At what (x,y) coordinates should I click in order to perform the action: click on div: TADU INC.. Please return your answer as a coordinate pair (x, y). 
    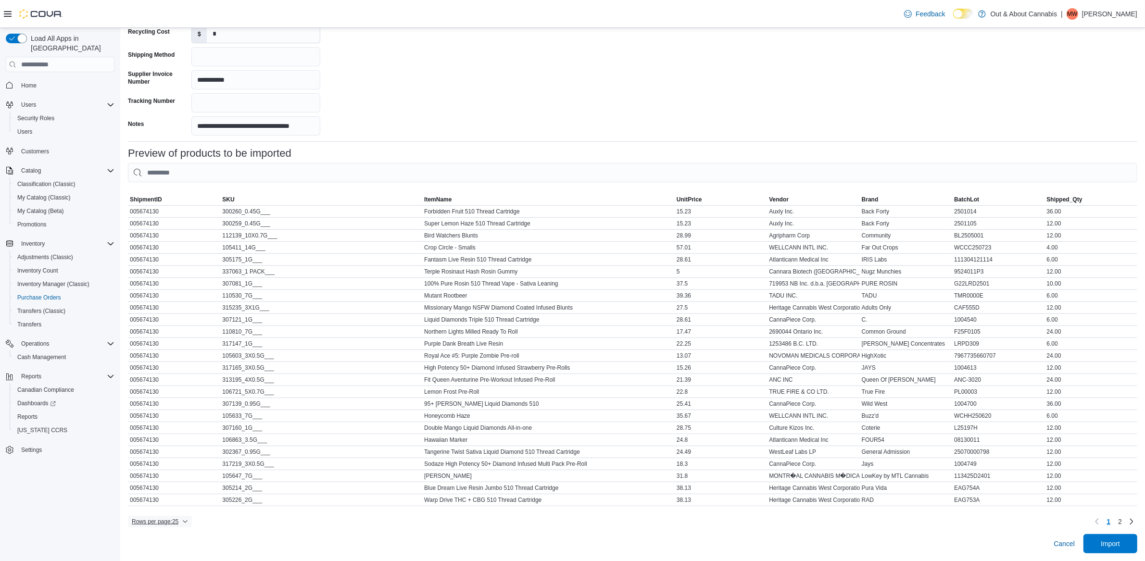
    Looking at the image, I should click on (813, 296).